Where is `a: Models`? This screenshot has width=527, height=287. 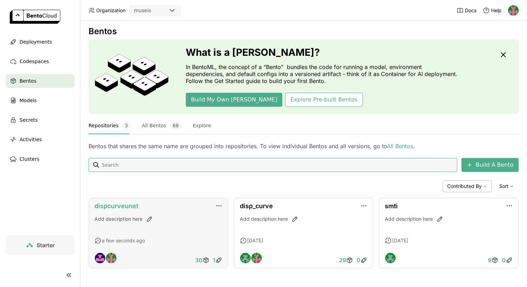
a: Models is located at coordinates (40, 100).